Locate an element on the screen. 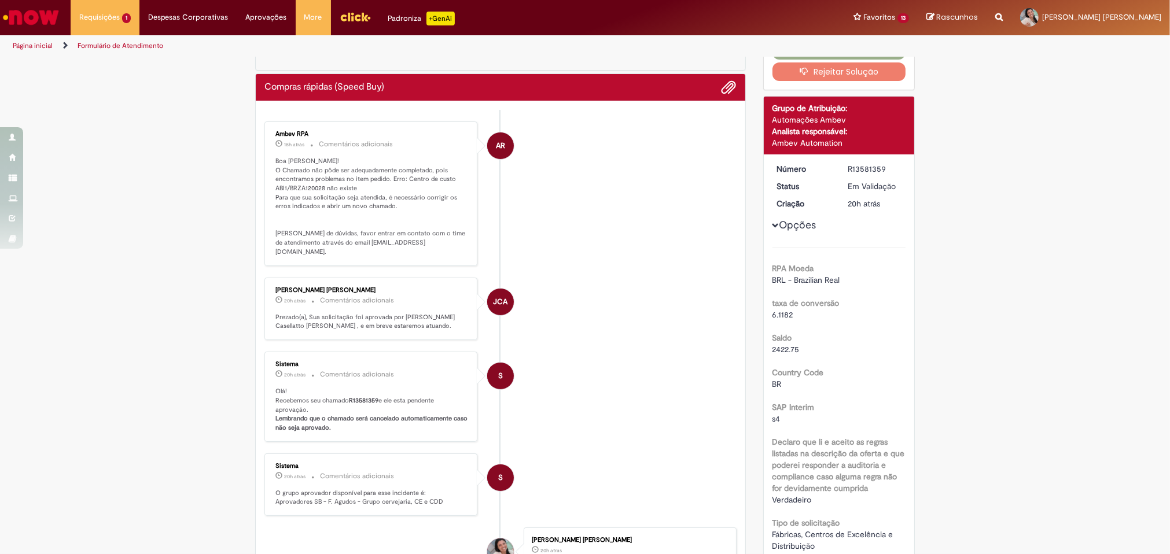 The width and height of the screenshot is (1170, 554). button: Adicionar anexos is located at coordinates (729, 87).